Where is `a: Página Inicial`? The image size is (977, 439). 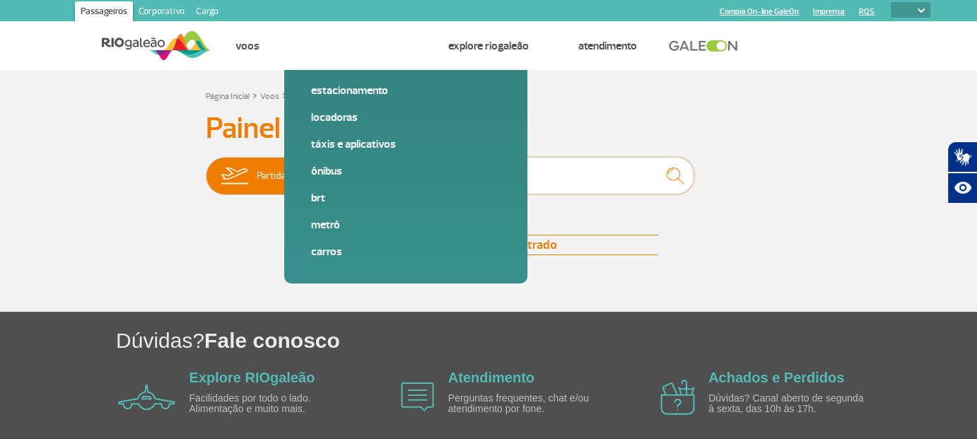
a: Página Inicial is located at coordinates (228, 96).